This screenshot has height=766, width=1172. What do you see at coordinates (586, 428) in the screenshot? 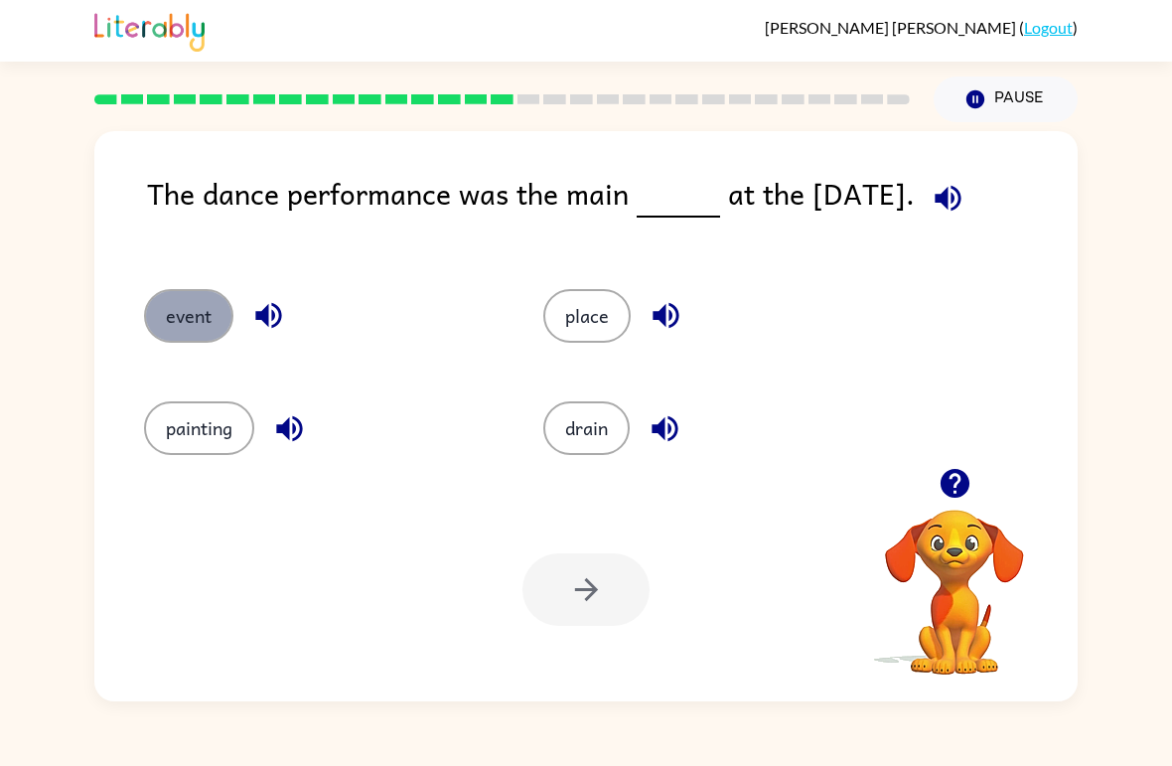
I see `button: drain` at bounding box center [586, 428].